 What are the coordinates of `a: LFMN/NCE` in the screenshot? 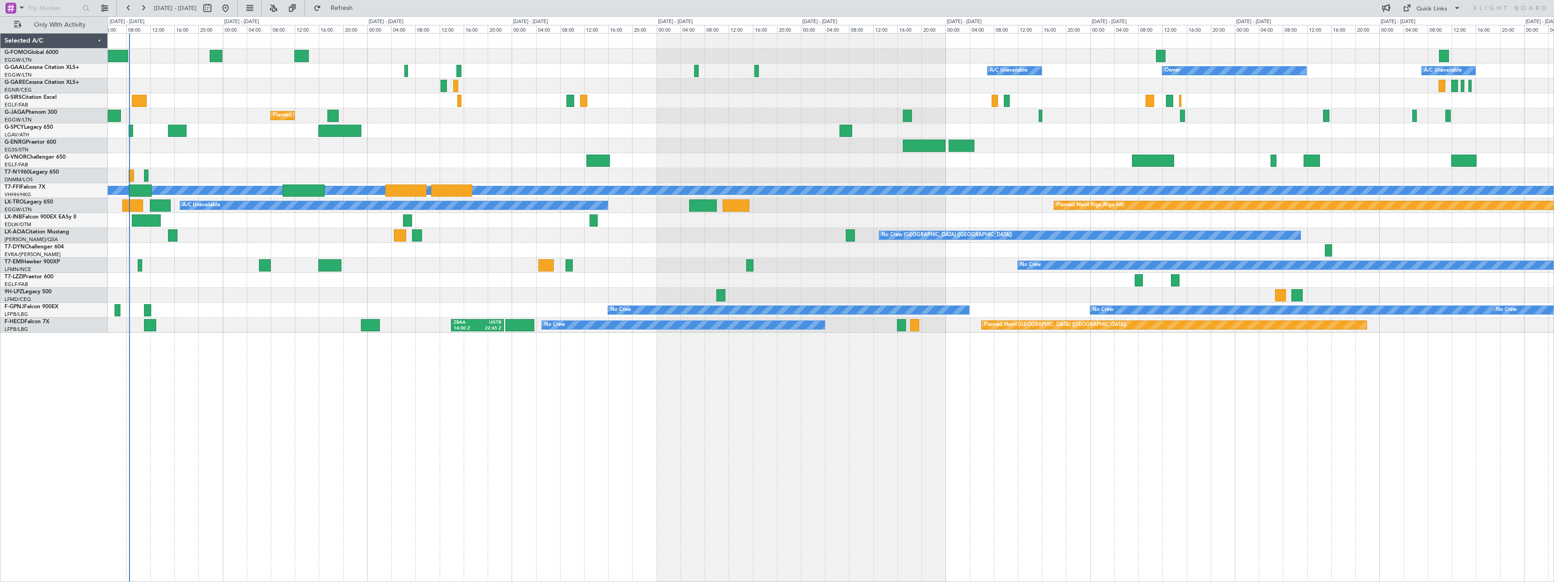 It's located at (18, 269).